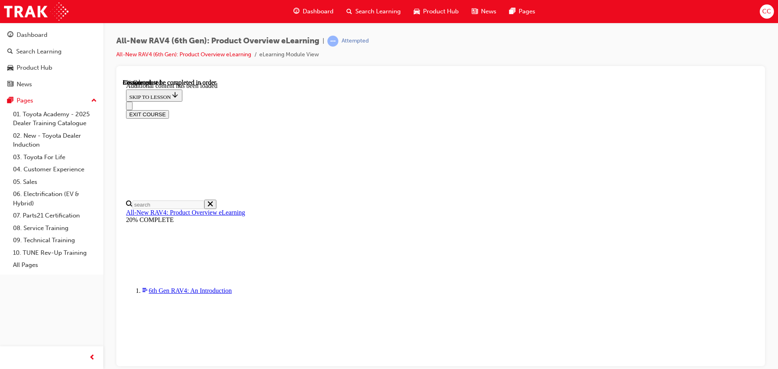  Describe the element at coordinates (34, 68) in the screenshot. I see `div: Product Hub` at that location.